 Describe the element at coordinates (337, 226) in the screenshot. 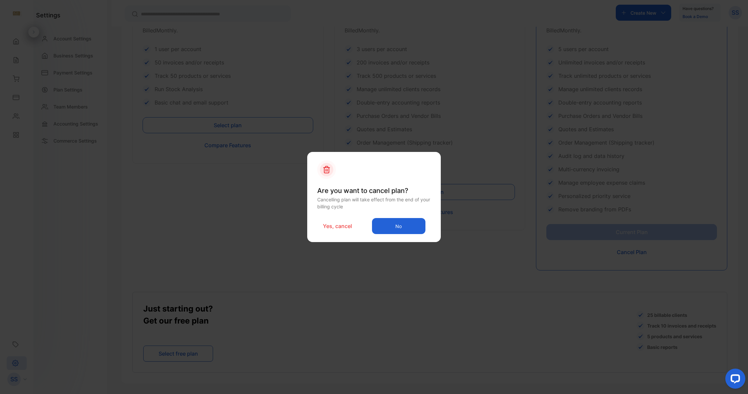

I see `p: Yes, cancel` at that location.